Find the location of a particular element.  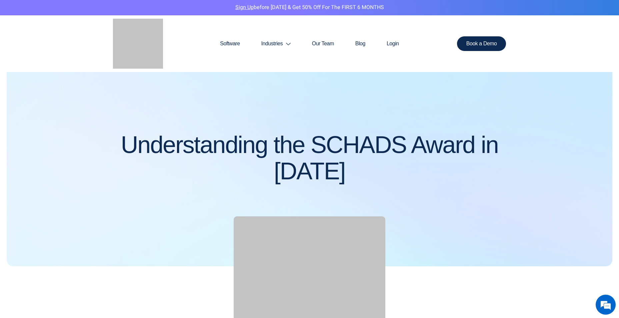

a: Software is located at coordinates (230, 44).